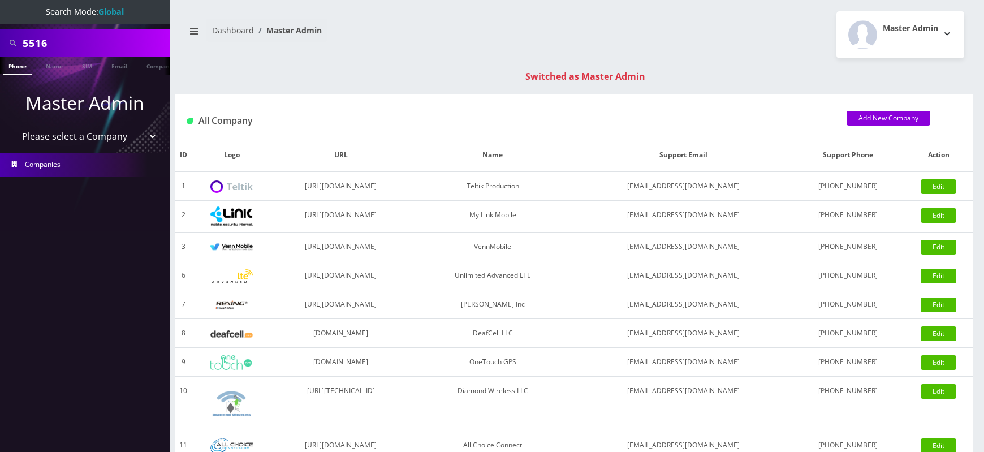 The image size is (984, 452). I want to click on img: VennMobile, so click(231, 247).